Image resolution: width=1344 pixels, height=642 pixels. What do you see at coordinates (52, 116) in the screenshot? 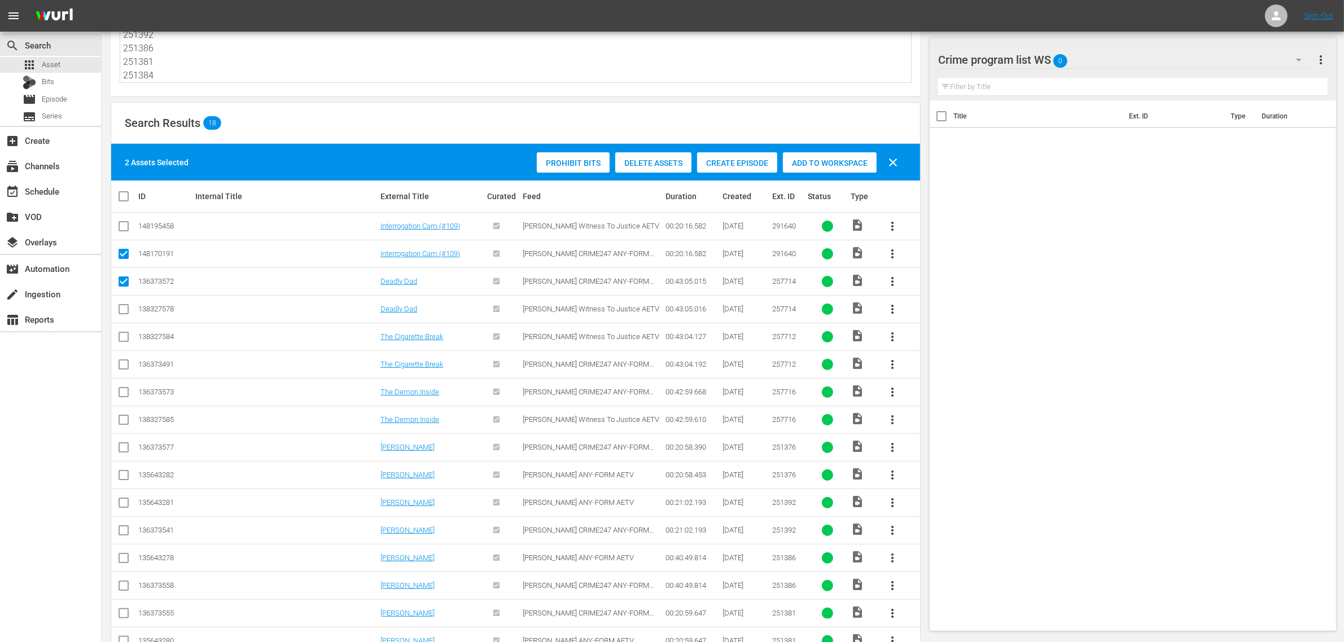
I see `span: Series` at bounding box center [52, 116].